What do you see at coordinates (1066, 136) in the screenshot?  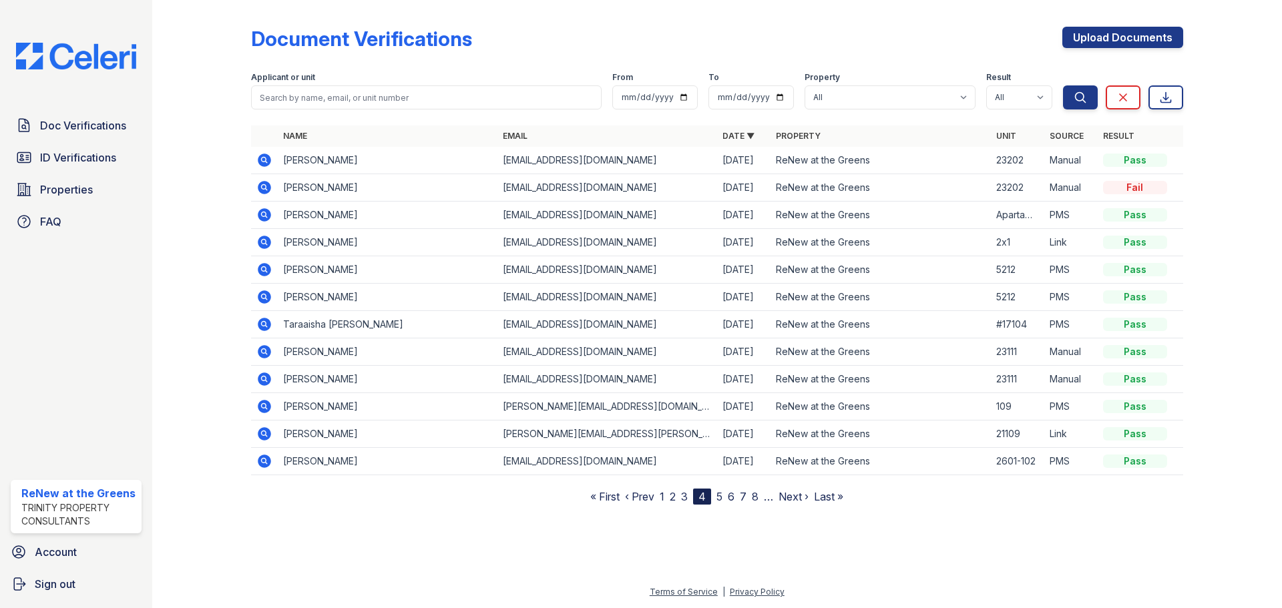 I see `a: Source` at bounding box center [1066, 136].